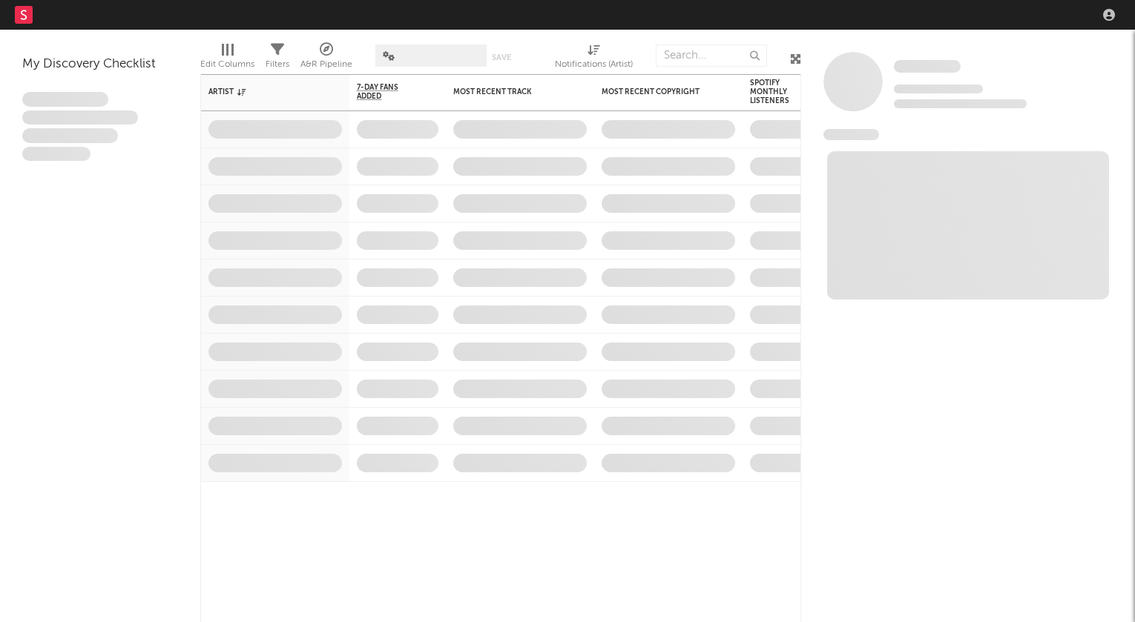  I want to click on span: Some Artist, so click(927, 66).